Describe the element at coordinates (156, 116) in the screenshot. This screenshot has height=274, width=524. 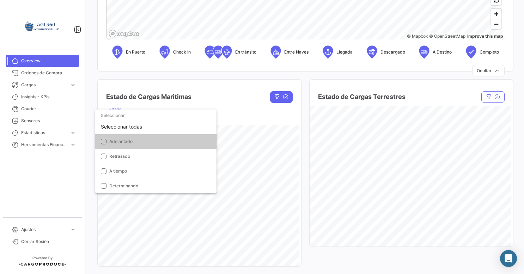
I see `input: dropdown search` at that location.